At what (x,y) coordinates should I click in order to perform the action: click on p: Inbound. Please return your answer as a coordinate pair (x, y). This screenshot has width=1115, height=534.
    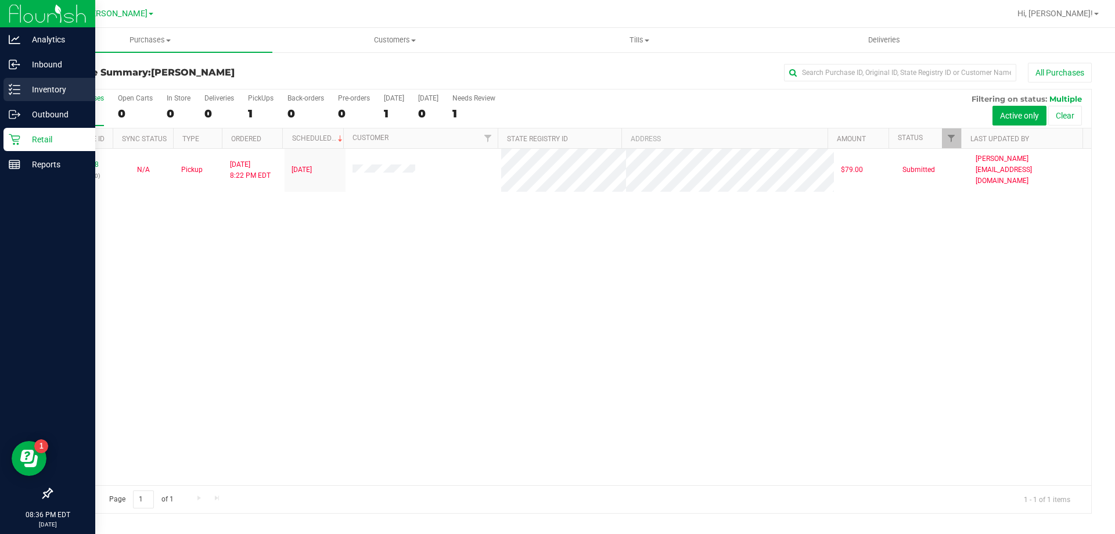
    Looking at the image, I should click on (55, 64).